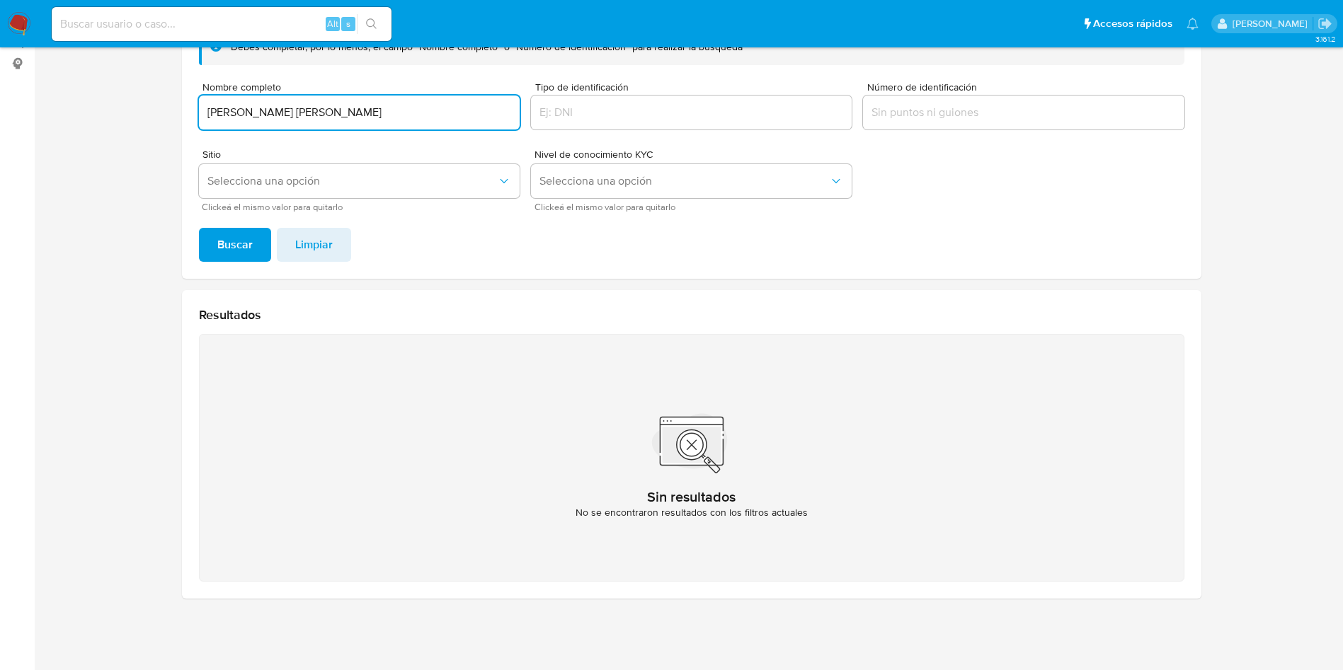 This screenshot has width=1343, height=670. Describe the element at coordinates (333, 23) in the screenshot. I see `span: Alt` at that location.